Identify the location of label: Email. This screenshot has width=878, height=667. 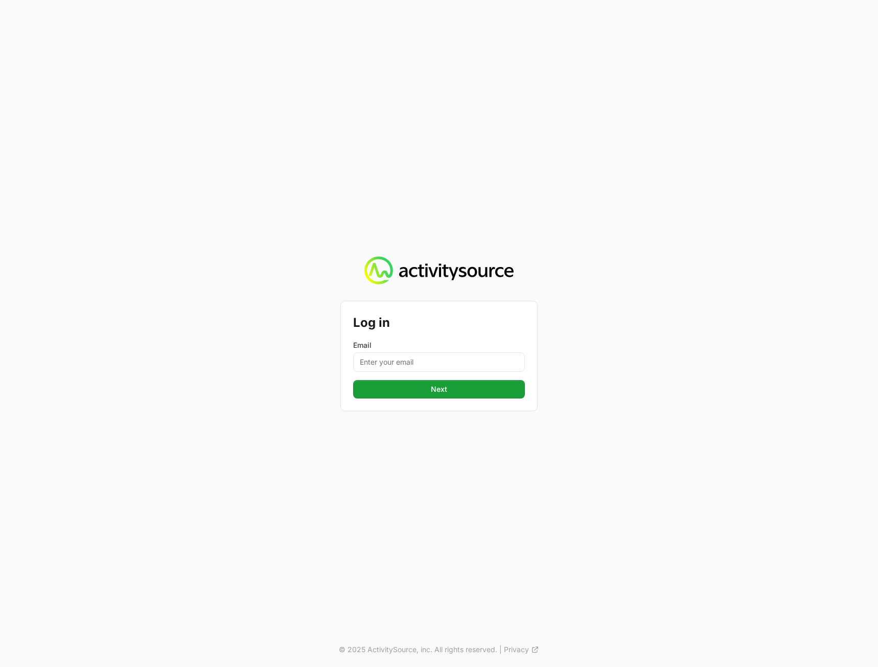
(439, 345).